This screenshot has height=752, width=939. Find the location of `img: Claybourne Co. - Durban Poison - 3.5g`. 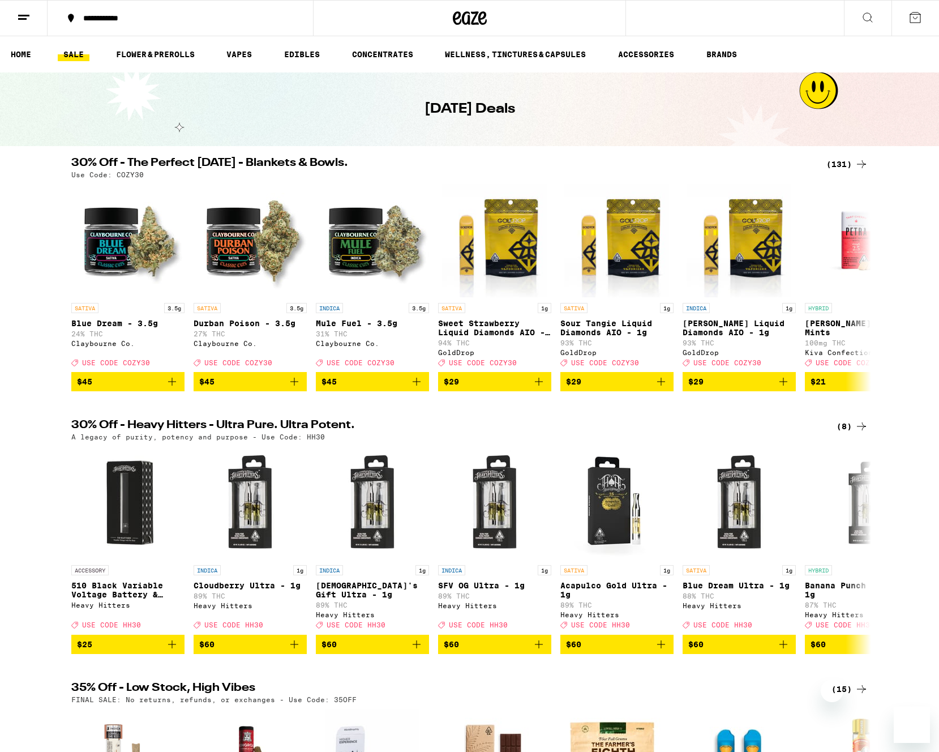

img: Claybourne Co. - Durban Poison - 3.5g is located at coordinates (250, 241).